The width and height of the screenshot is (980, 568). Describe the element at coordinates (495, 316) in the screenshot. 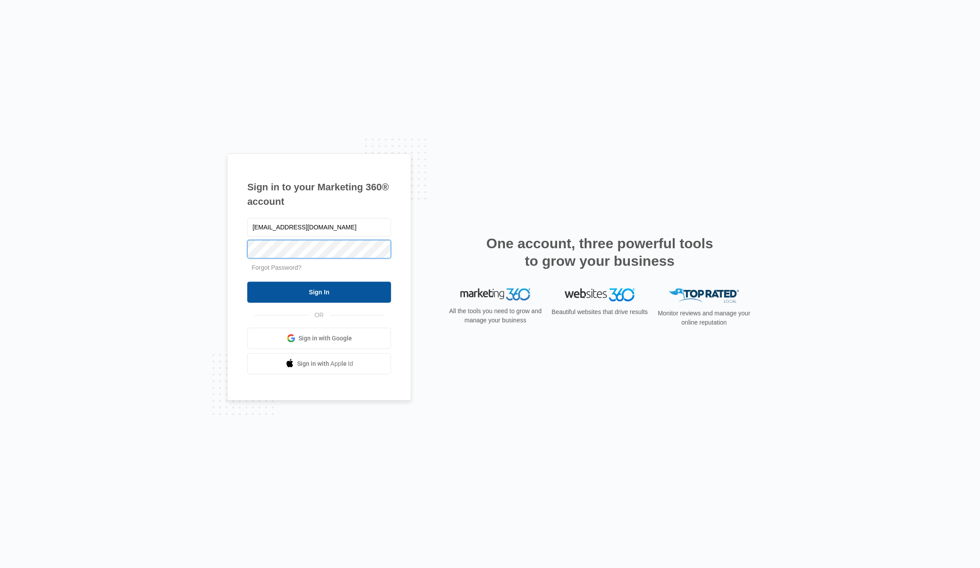

I see `p: All the tools you need to grow and manage your business` at that location.